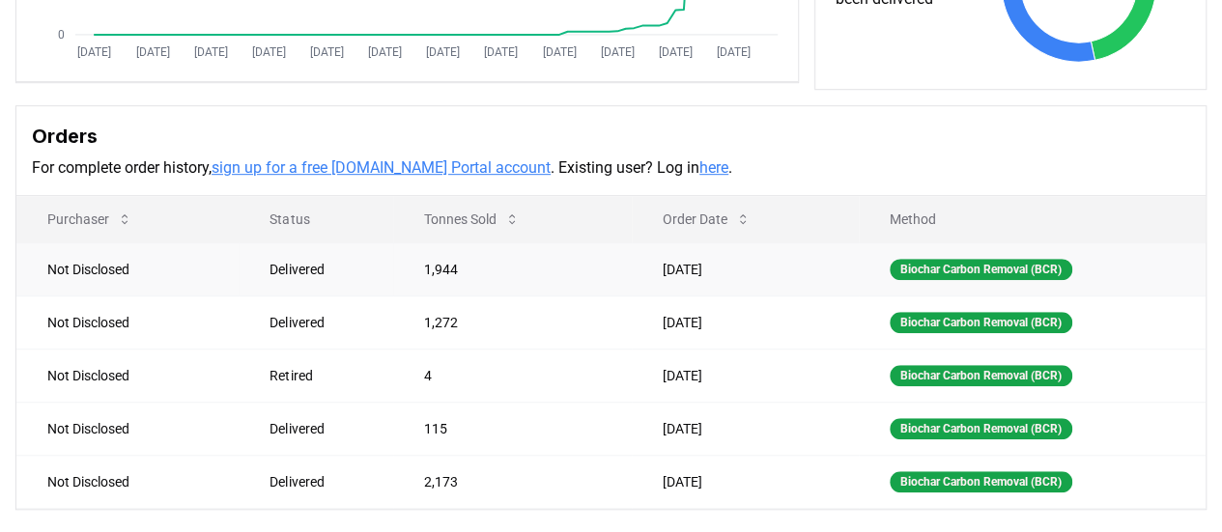  I want to click on button: Purchaser, so click(90, 219).